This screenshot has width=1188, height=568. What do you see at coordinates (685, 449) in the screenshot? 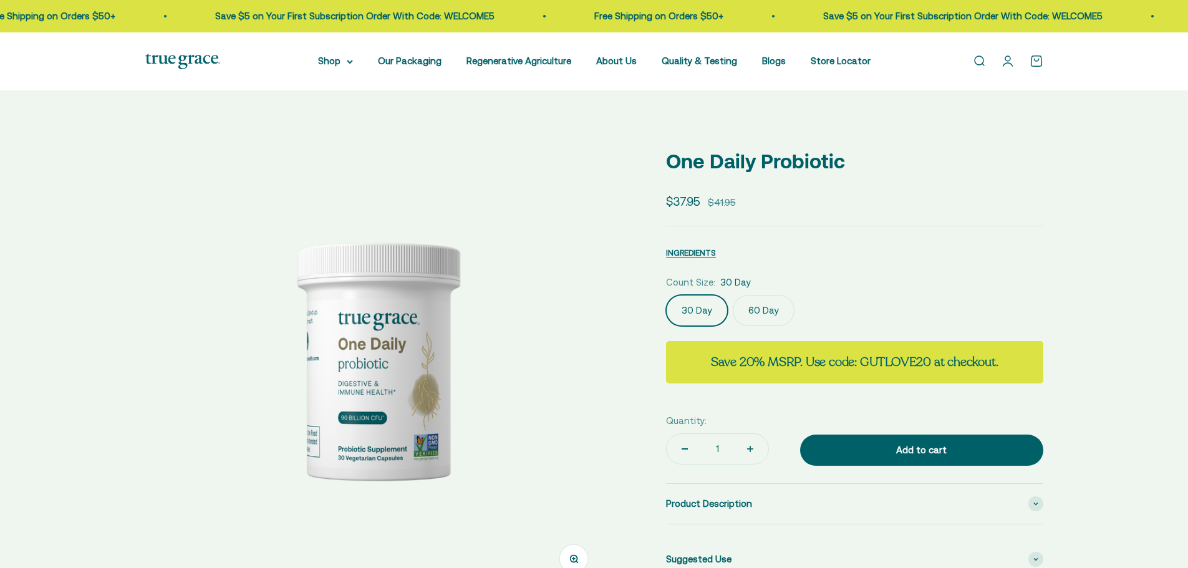
I see `button: Decrease quantity` at bounding box center [685, 449].